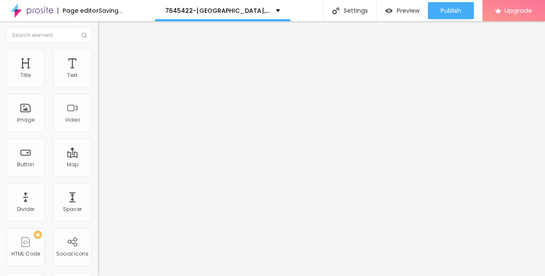 The image size is (545, 276). What do you see at coordinates (72, 165) in the screenshot?
I see `div: Map` at bounding box center [72, 165].